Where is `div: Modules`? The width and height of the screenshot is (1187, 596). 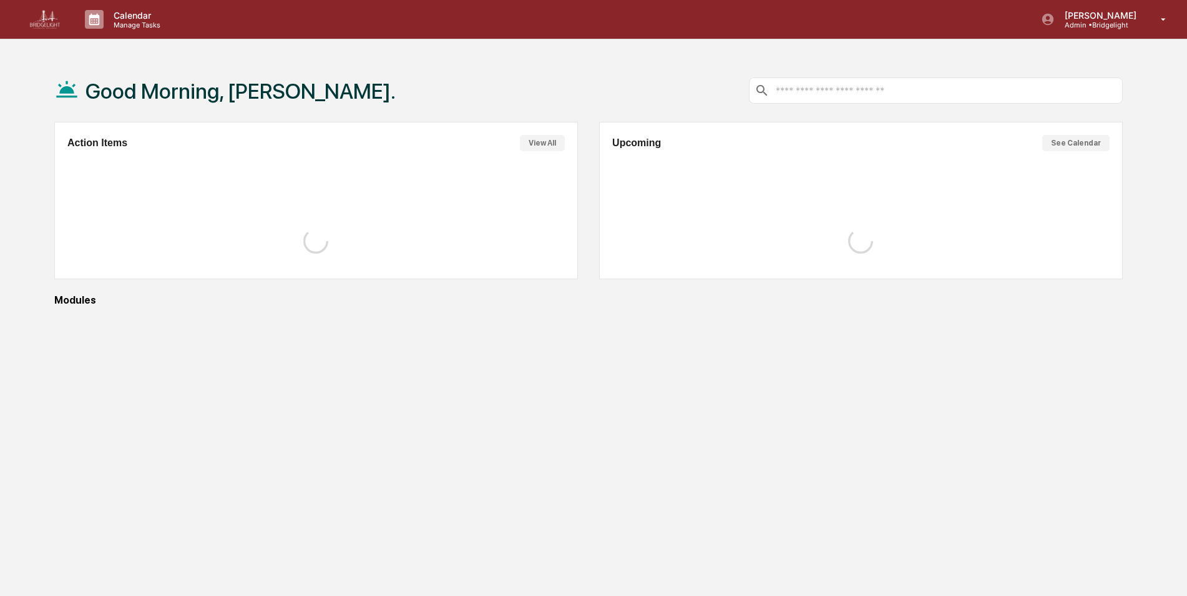
div: Modules is located at coordinates (589, 300).